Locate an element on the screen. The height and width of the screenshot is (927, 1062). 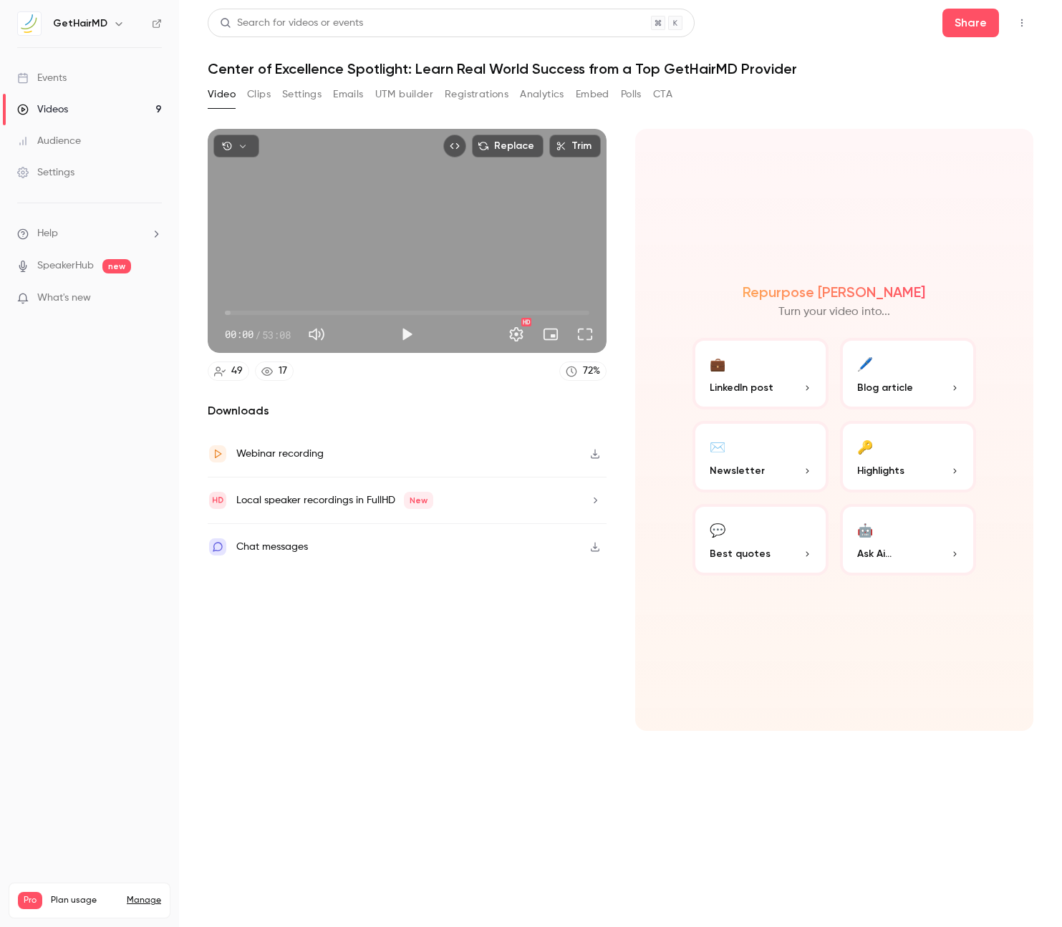
a: 49 is located at coordinates (228, 371).